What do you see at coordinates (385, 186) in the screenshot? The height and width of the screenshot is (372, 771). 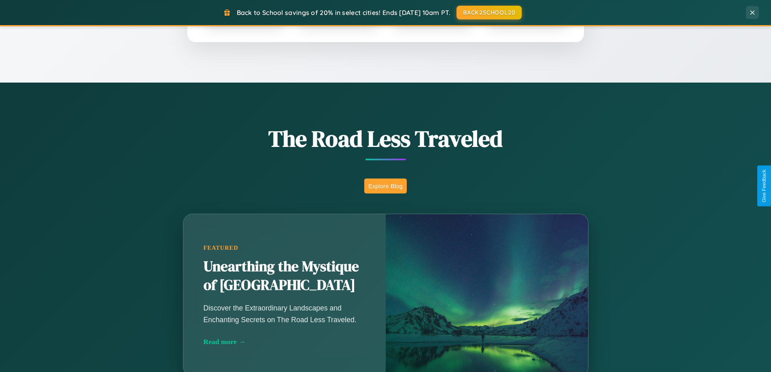 I see `button: Explore Blog` at bounding box center [385, 186].